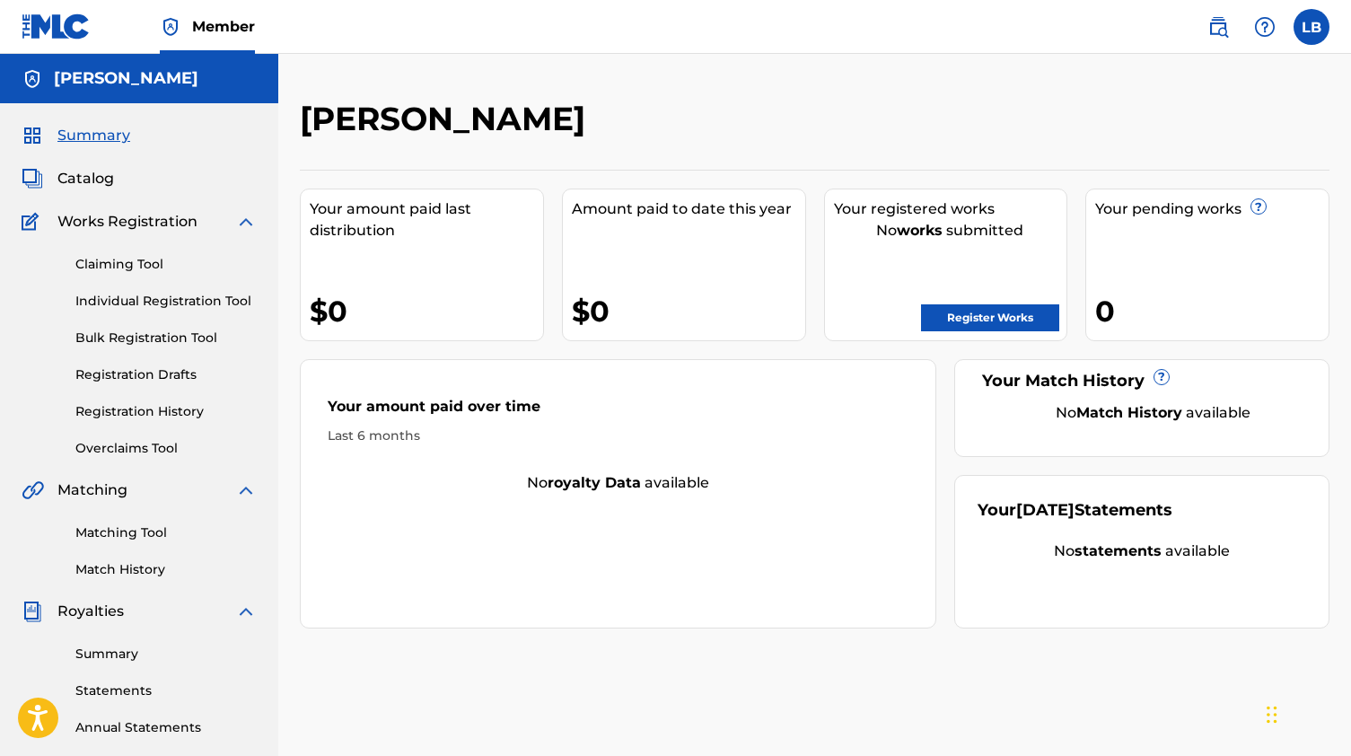  Describe the element at coordinates (1311, 27) in the screenshot. I see `div: User Menu` at that location.